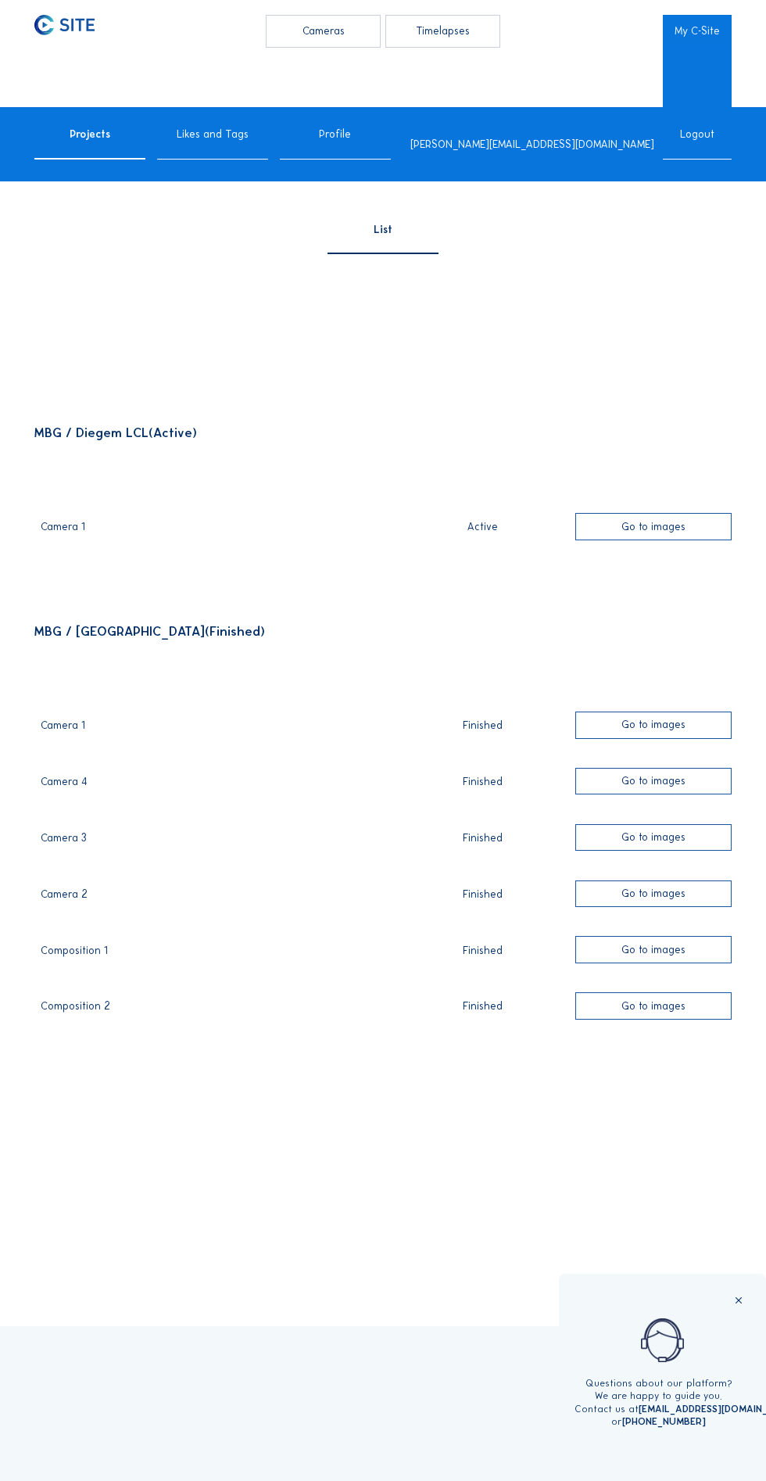 The height and width of the screenshot is (1481, 766). I want to click on div: Cameras, so click(323, 31).